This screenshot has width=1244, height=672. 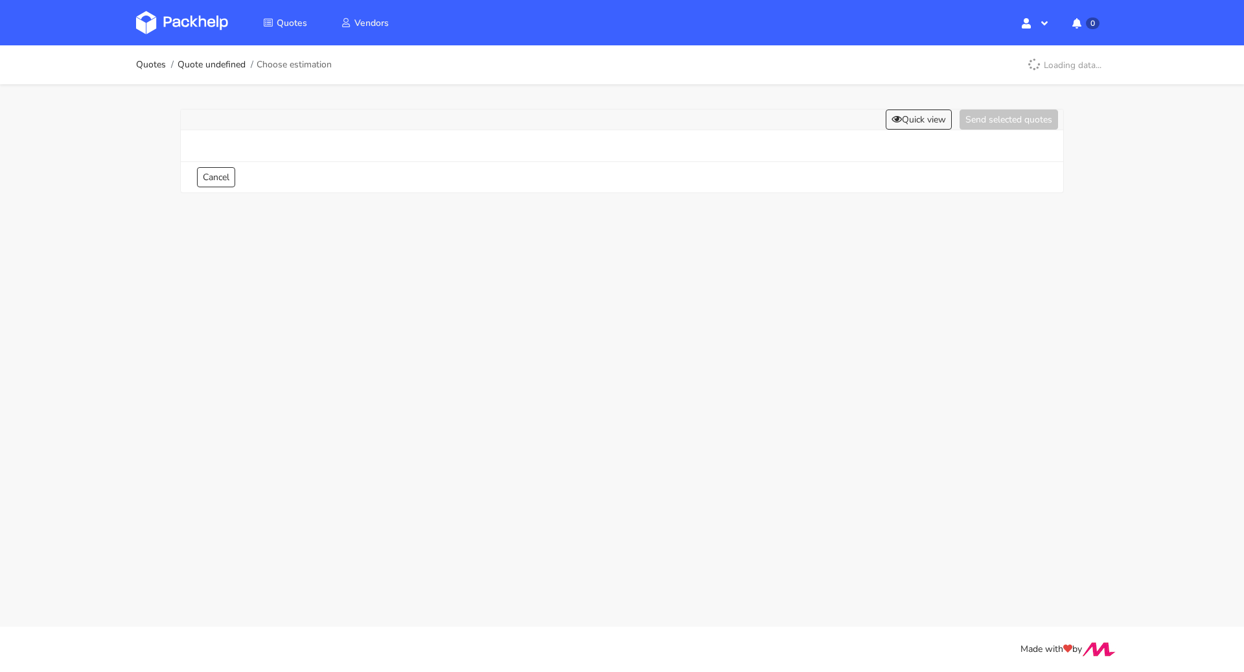 I want to click on span: Quotes, so click(x=291, y=23).